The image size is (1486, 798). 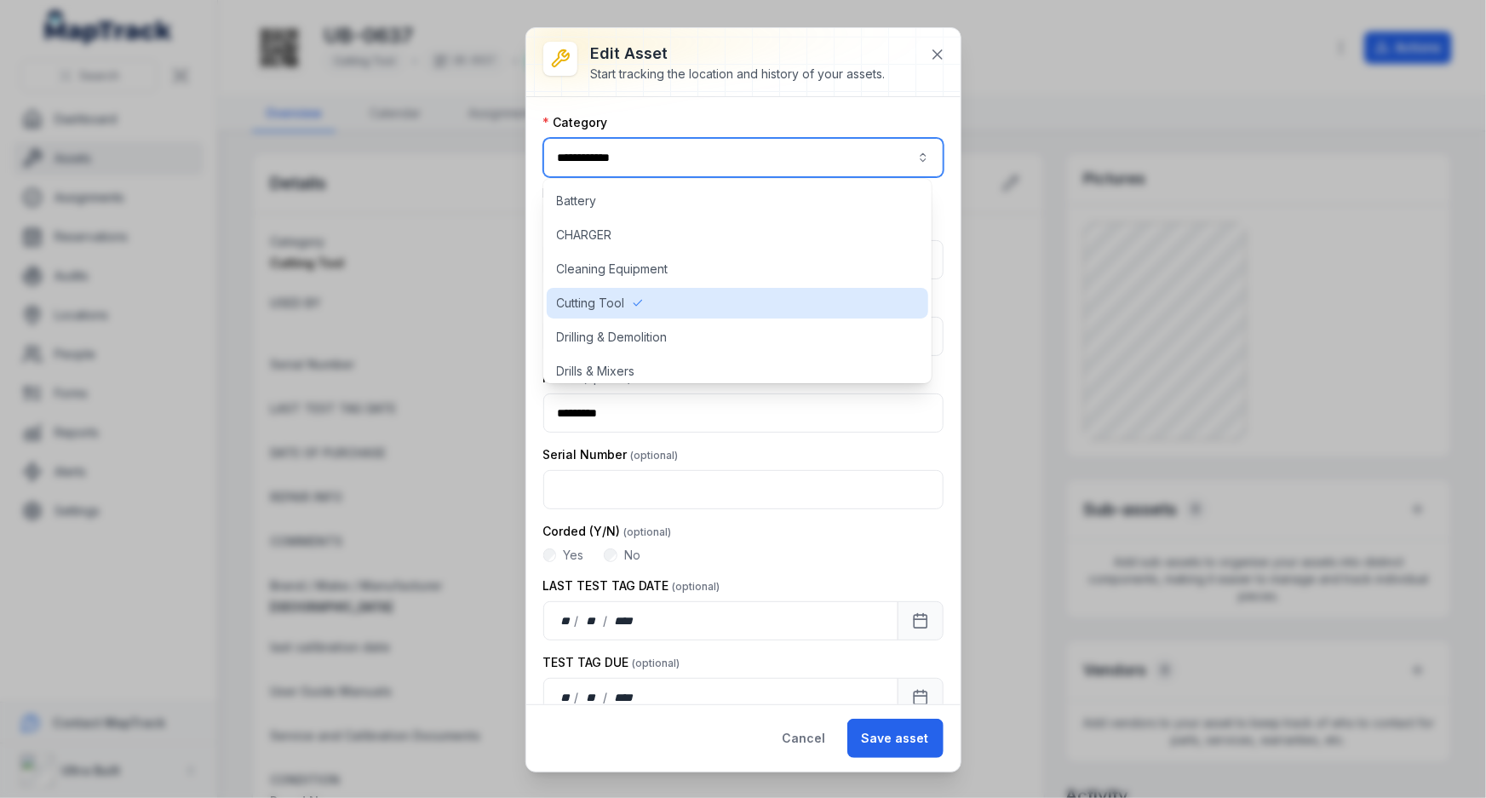 I want to click on span: Battery, so click(x=577, y=201).